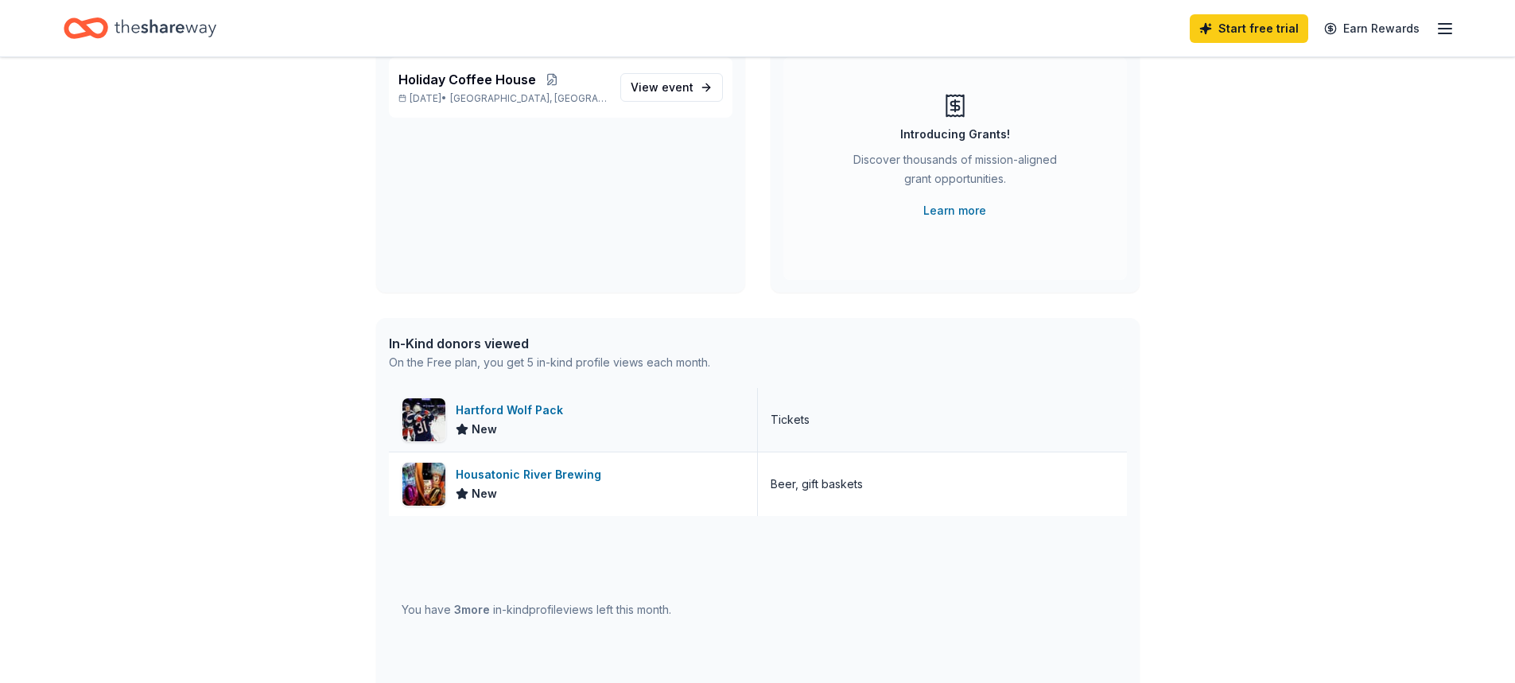 The width and height of the screenshot is (1515, 683). Describe the element at coordinates (662, 87) in the screenshot. I see `span: View` at that location.